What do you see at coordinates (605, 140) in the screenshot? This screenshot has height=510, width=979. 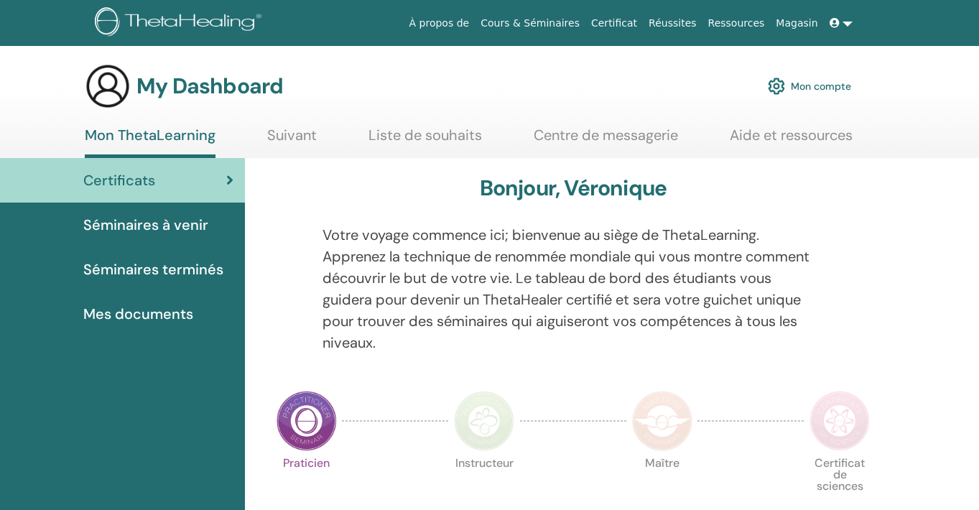 I see `a: Centre de messagerie` at bounding box center [605, 140].